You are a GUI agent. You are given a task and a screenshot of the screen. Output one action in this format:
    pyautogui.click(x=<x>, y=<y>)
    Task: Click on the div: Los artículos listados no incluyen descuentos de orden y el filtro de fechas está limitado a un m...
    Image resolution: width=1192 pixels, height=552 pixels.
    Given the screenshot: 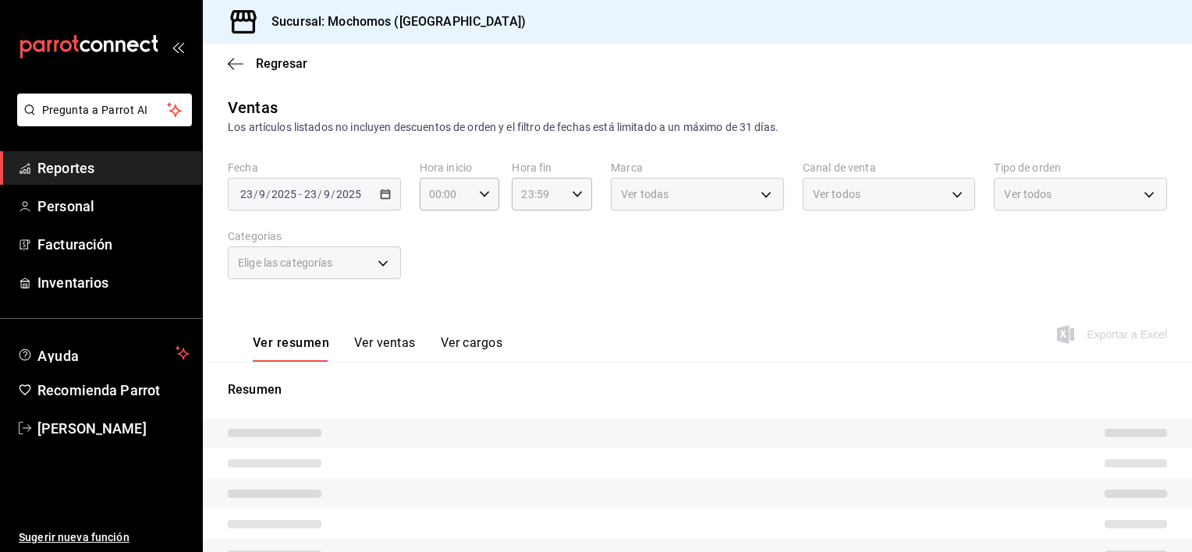 What is the action you would take?
    pyautogui.click(x=698, y=127)
    